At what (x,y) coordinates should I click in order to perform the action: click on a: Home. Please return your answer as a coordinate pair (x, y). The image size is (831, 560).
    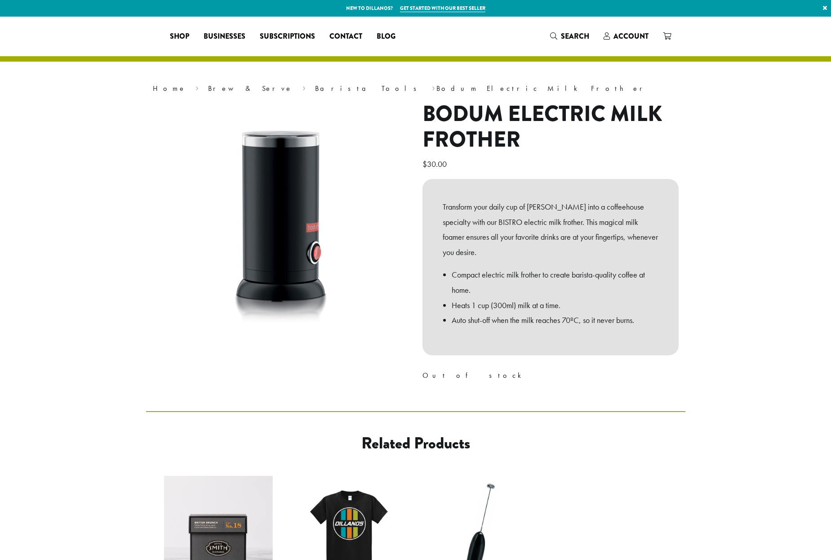
    Looking at the image, I should click on (169, 88).